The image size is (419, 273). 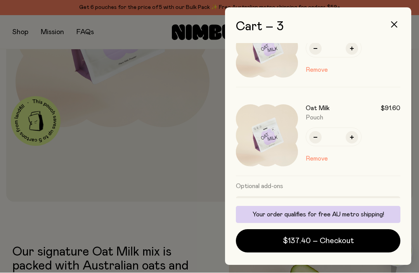 I want to click on span: Pouch, so click(x=314, y=118).